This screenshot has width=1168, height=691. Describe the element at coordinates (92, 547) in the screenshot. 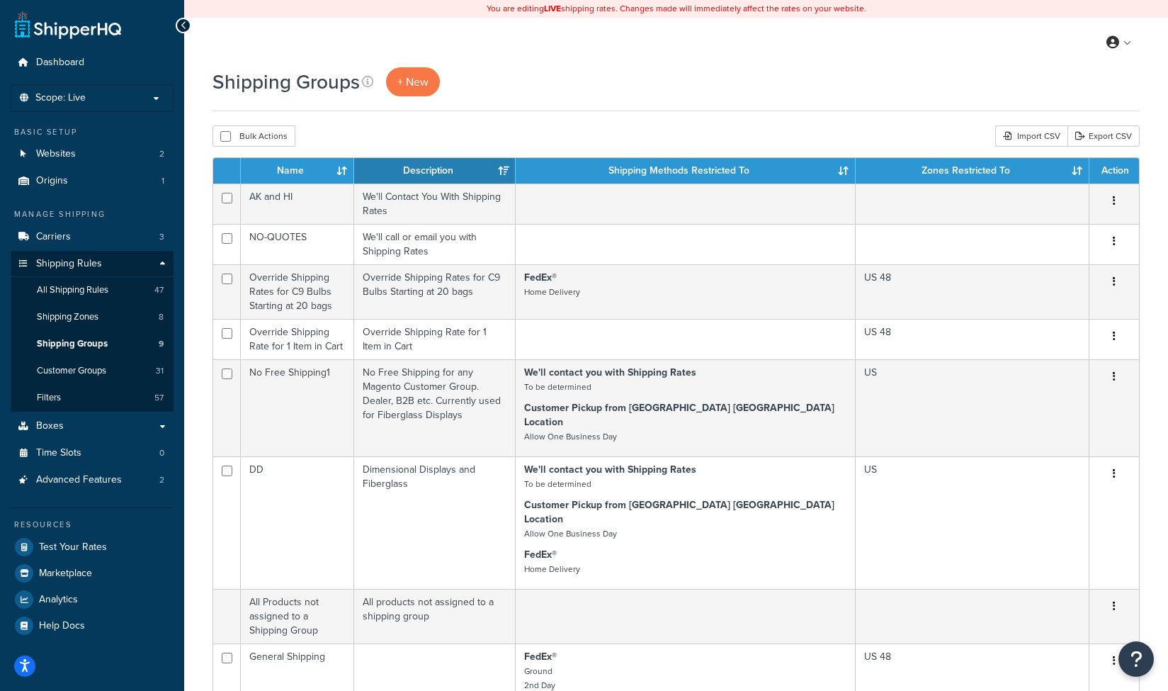

I see `li: Test Your Rates` at that location.